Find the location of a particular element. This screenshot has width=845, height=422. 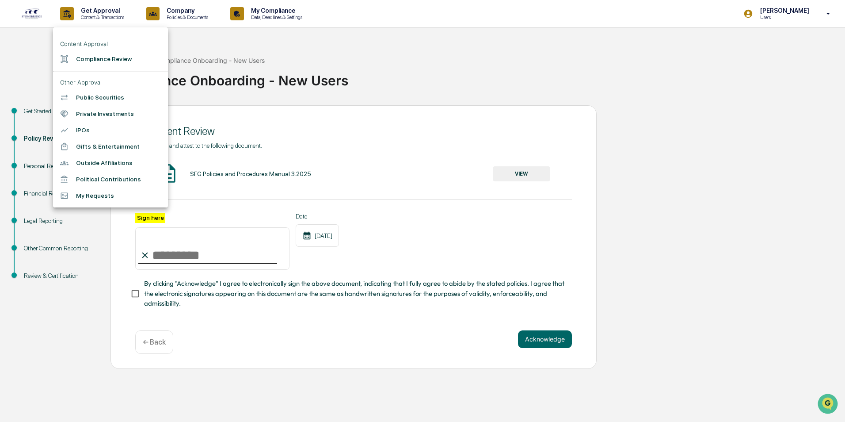

button: Start new chat is located at coordinates (156, 76).